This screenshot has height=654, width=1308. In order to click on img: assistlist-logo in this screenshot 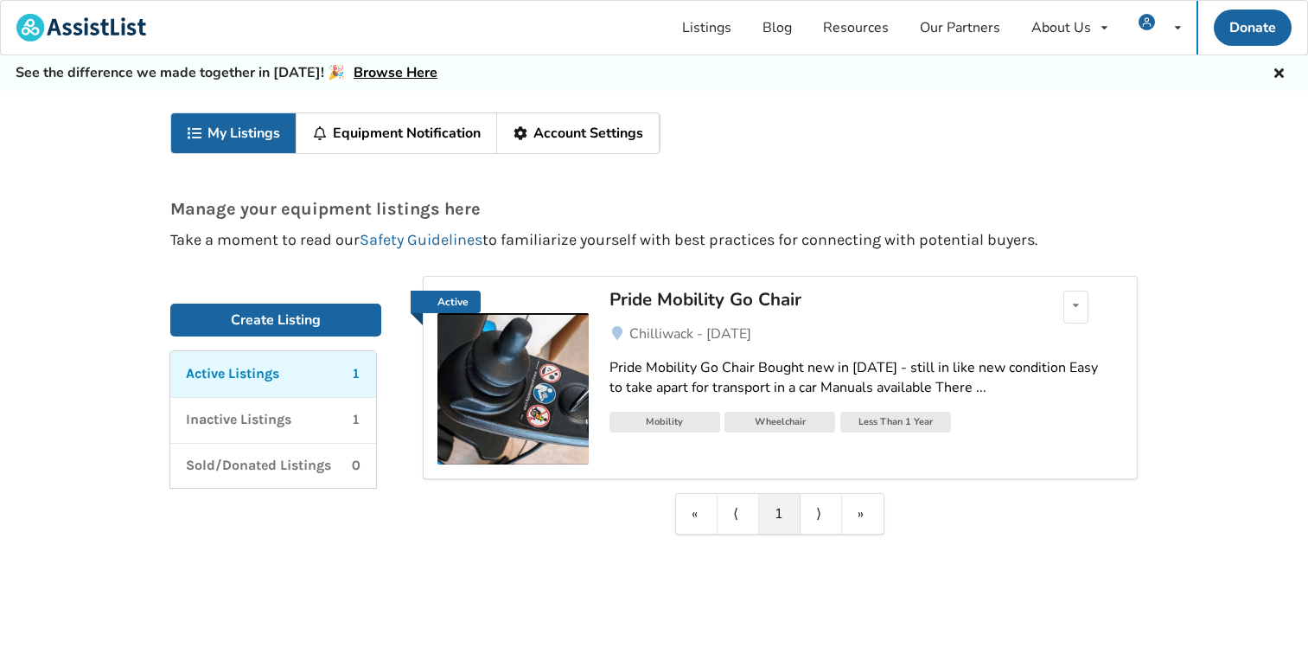, I will do `click(81, 28)`.